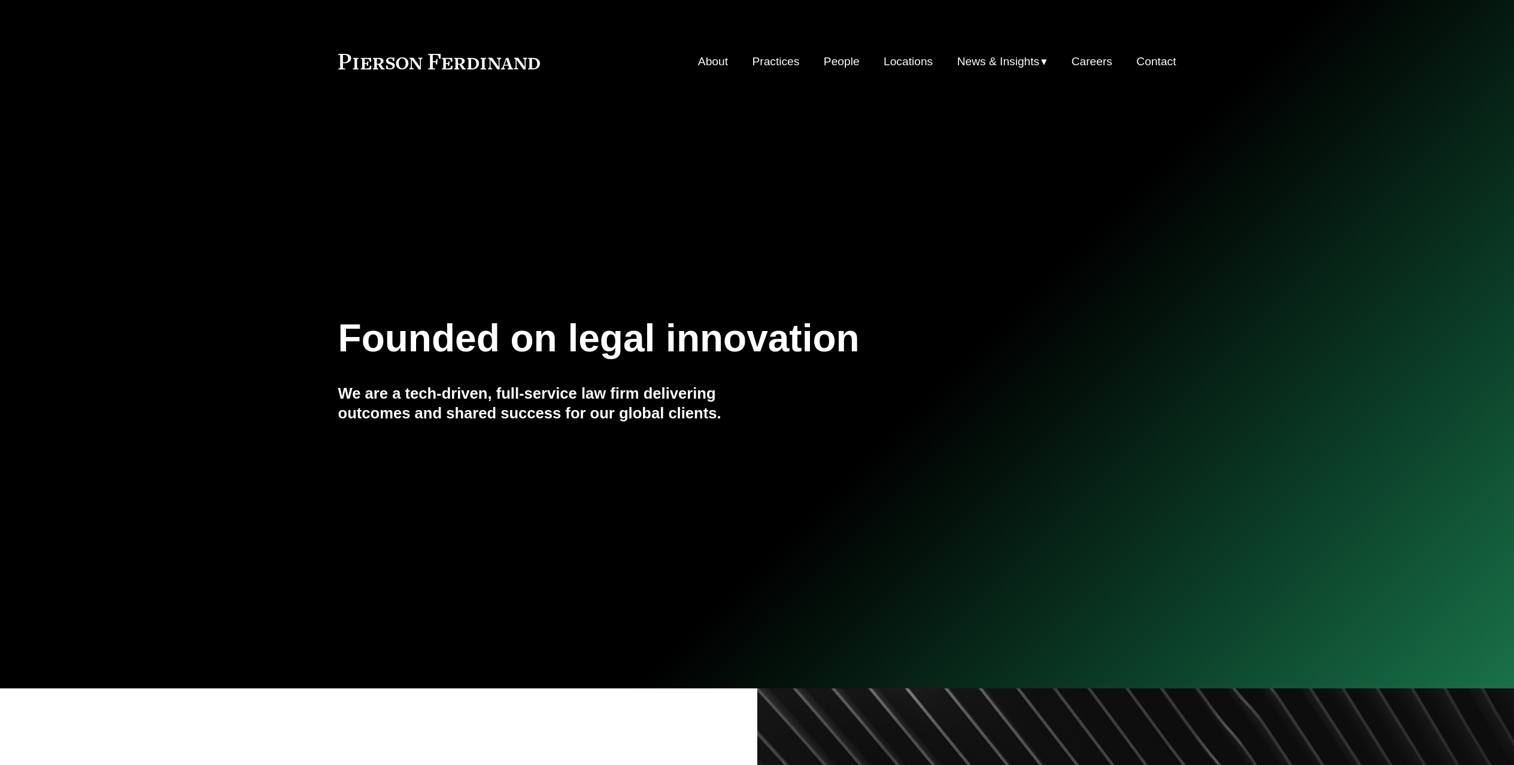 The image size is (1514, 765). What do you see at coordinates (908, 62) in the screenshot?
I see `a: Locations` at bounding box center [908, 62].